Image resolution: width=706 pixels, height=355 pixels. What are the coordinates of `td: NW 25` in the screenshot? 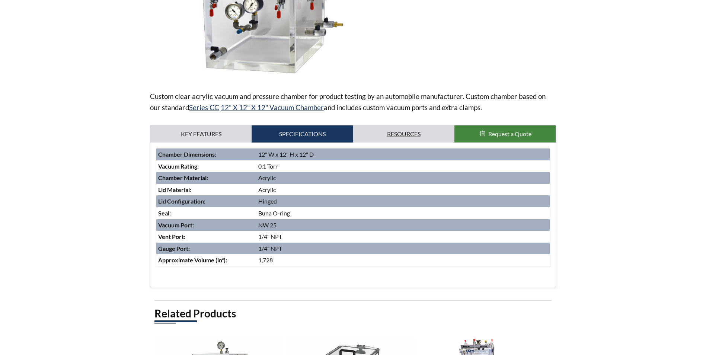 It's located at (403, 225).